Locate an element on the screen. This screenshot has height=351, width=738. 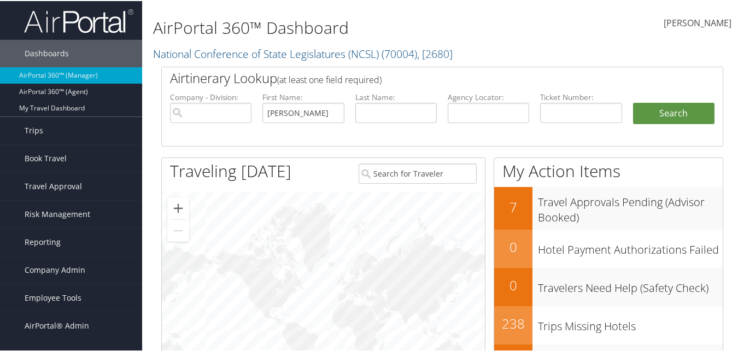
button: Zoom in is located at coordinates (178, 207).